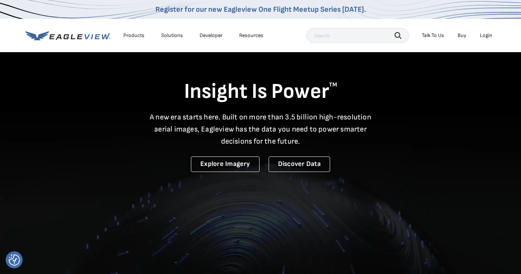 The image size is (521, 274). I want to click on div: Products, so click(134, 35).